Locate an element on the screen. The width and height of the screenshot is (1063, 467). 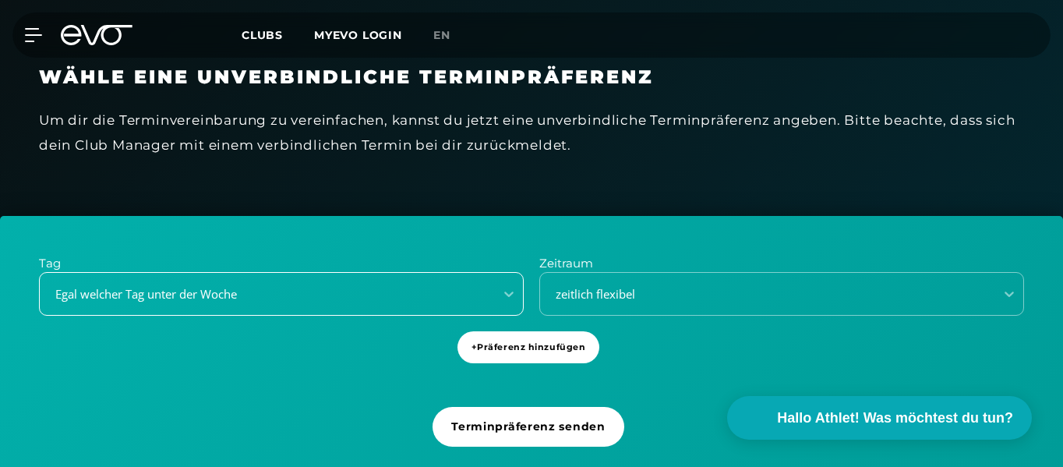
p: Zeitraum is located at coordinates (782, 264).